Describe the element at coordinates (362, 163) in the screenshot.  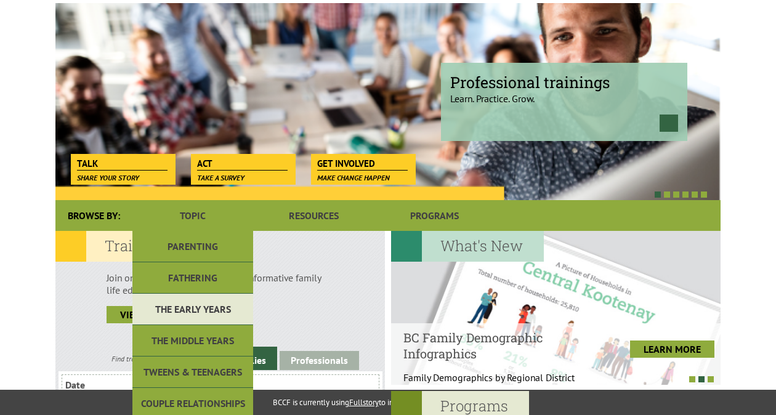
I see `a: Get Involved Make change happen` at that location.